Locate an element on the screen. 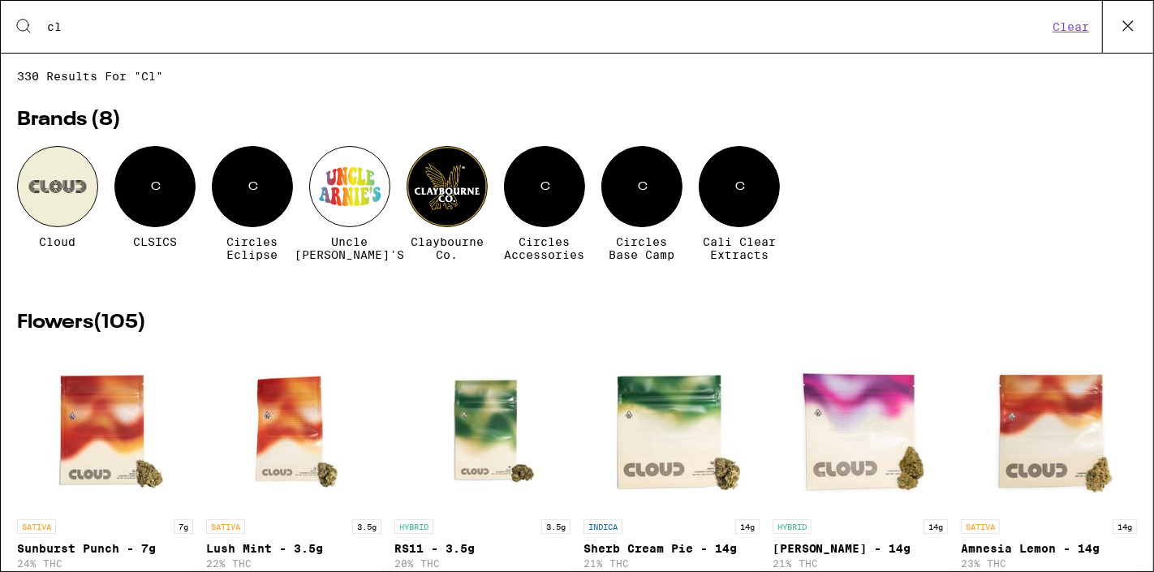 The image size is (1154, 572). img: Cloud - Sunburst Punch - 7g is located at coordinates (105, 430).